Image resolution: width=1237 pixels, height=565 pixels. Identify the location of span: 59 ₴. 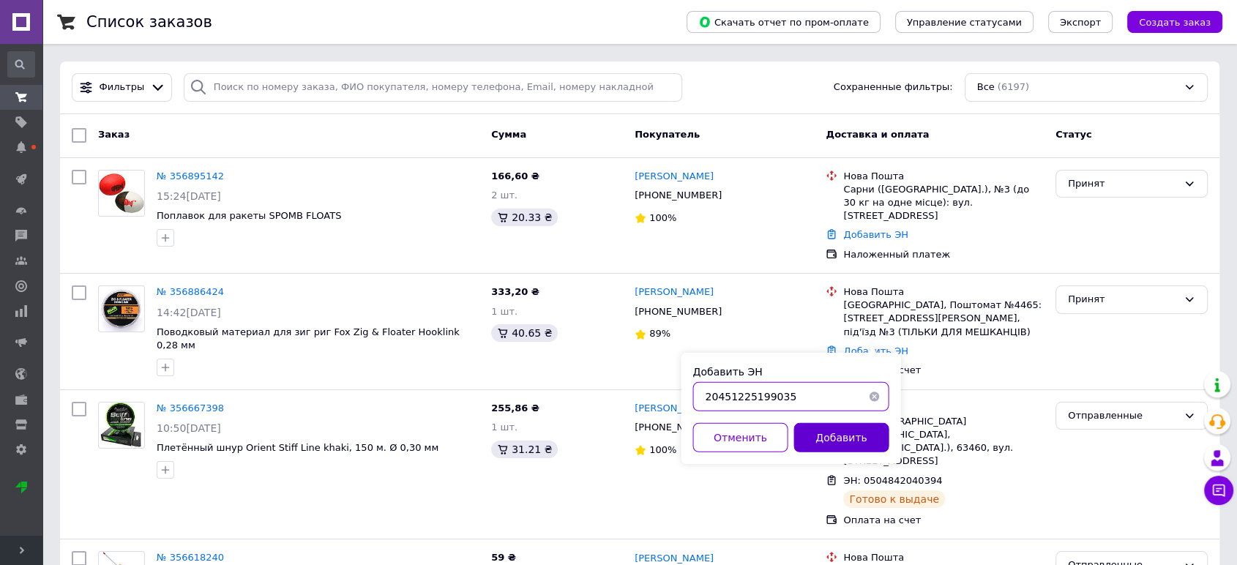
(503, 557).